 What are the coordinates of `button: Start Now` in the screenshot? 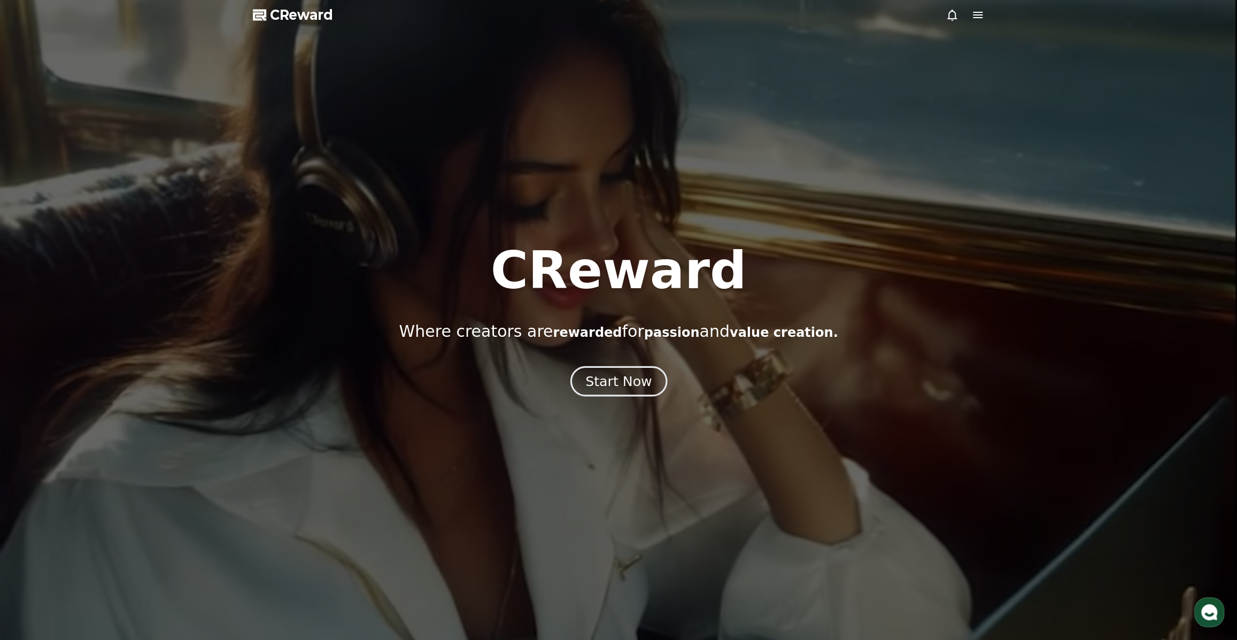 It's located at (618, 380).